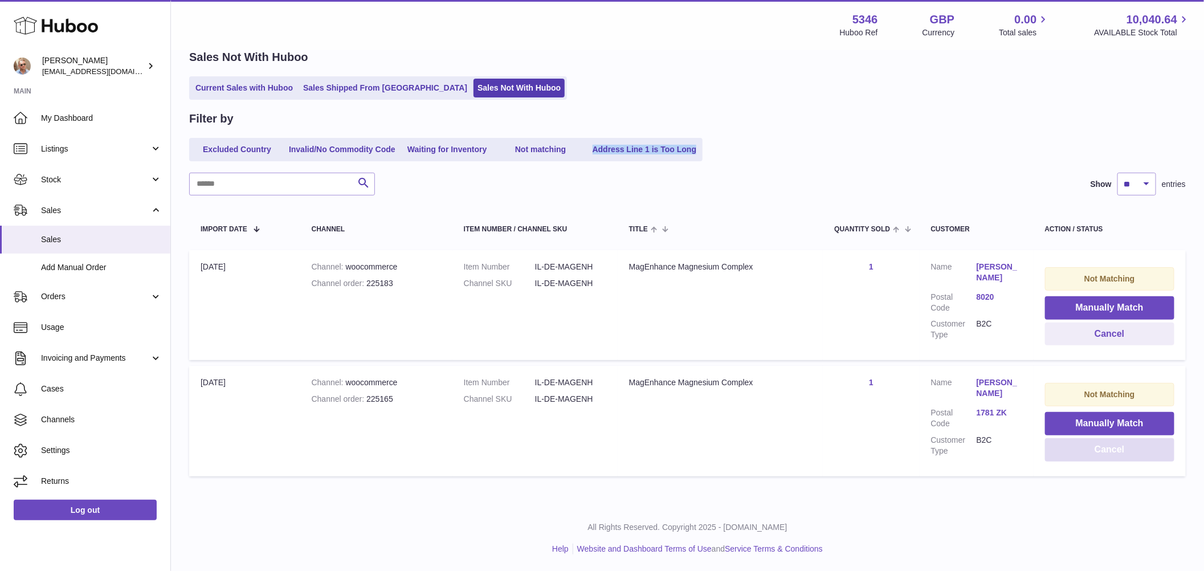 Image resolution: width=1204 pixels, height=571 pixels. Describe the element at coordinates (22, 66) in the screenshot. I see `img: support@radoneltd.co.uk` at that location.